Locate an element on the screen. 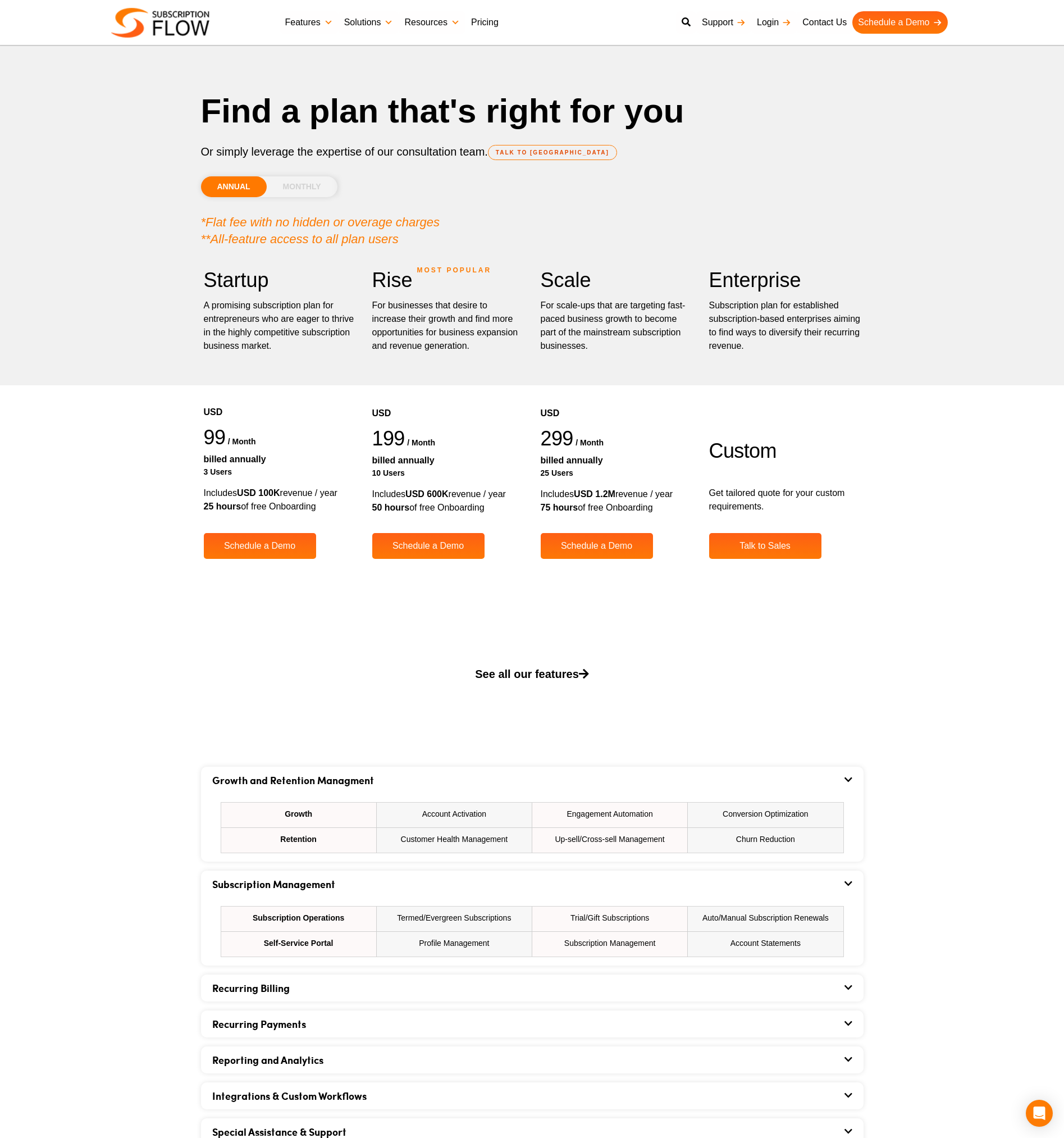  li: Conversion Optimization is located at coordinates (766, 815).